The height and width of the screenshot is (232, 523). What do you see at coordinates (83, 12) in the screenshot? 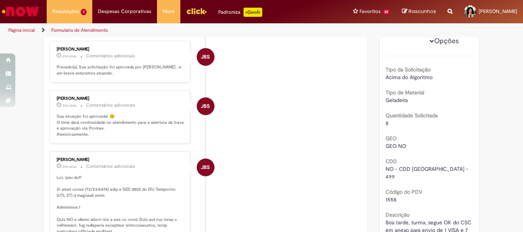
I see `span: 1` at bounding box center [83, 12].